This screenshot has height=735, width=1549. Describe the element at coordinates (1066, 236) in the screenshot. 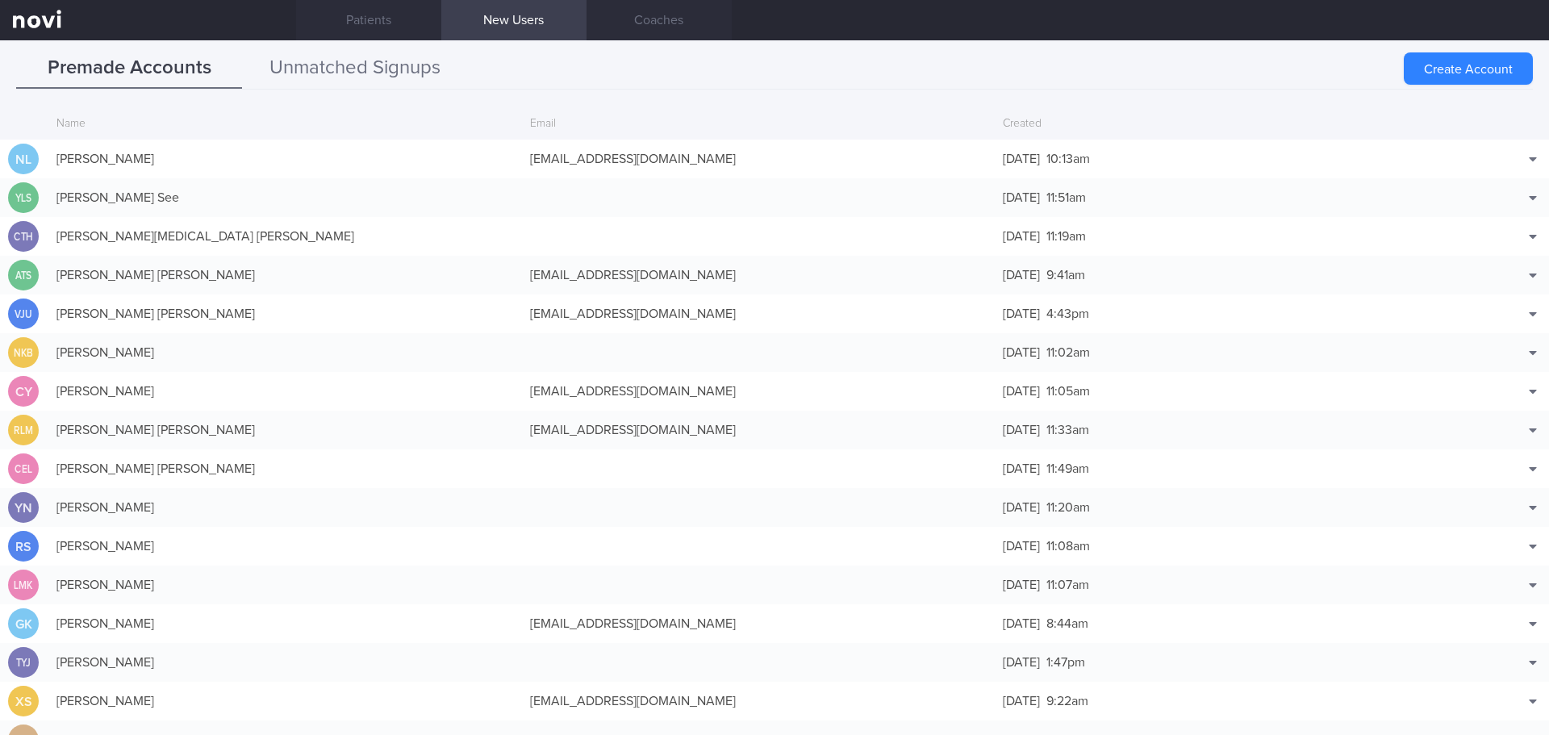

I see `span: 11:19am` at that location.